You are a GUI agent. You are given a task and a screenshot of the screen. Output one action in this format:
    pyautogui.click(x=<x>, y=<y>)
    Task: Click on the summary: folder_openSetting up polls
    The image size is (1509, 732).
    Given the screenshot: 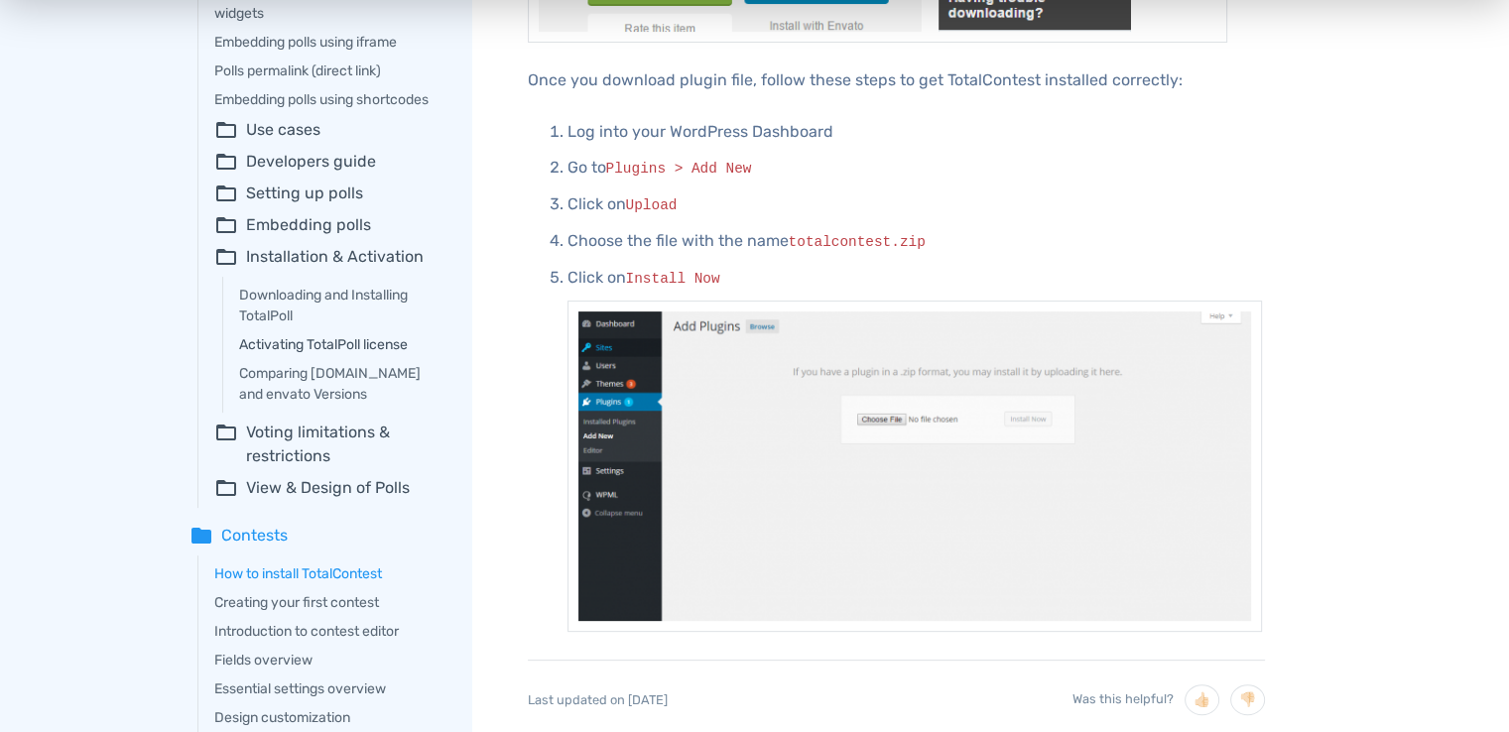 What is the action you would take?
    pyautogui.click(x=329, y=193)
    